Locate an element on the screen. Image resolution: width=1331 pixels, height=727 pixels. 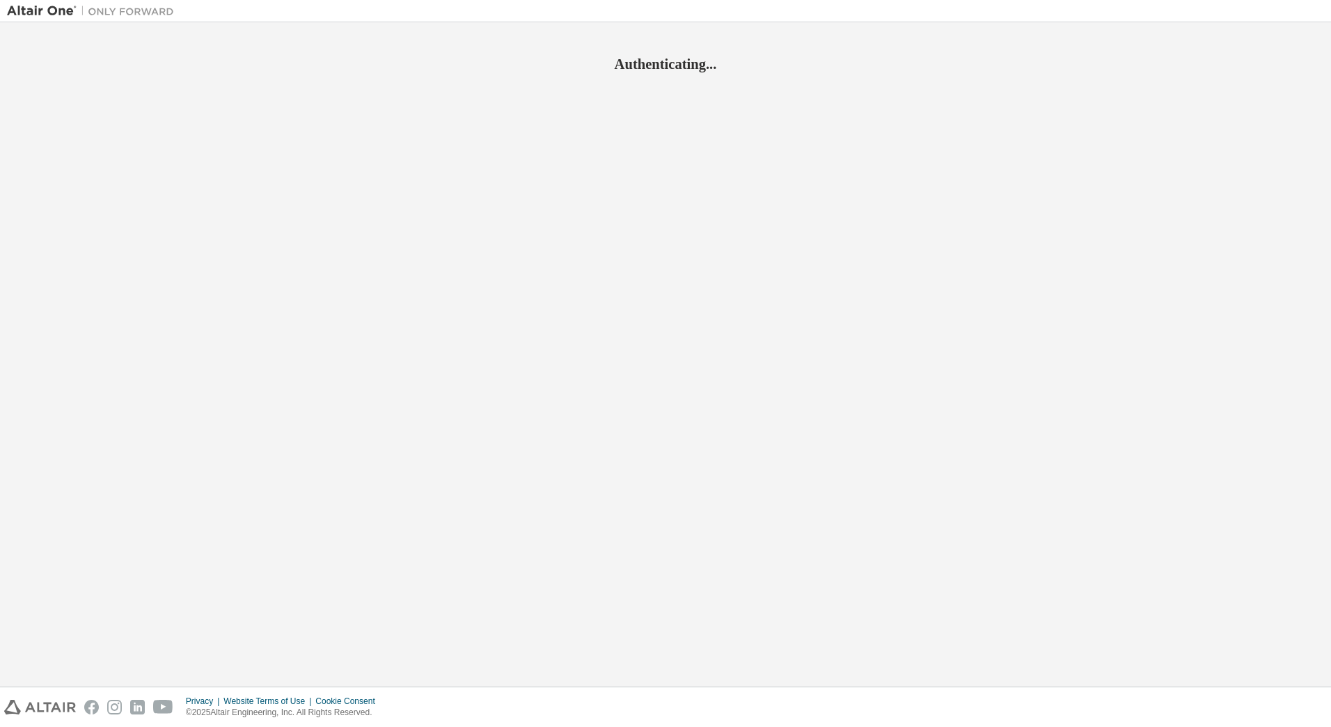
div: Website Terms of Use is located at coordinates (269, 701).